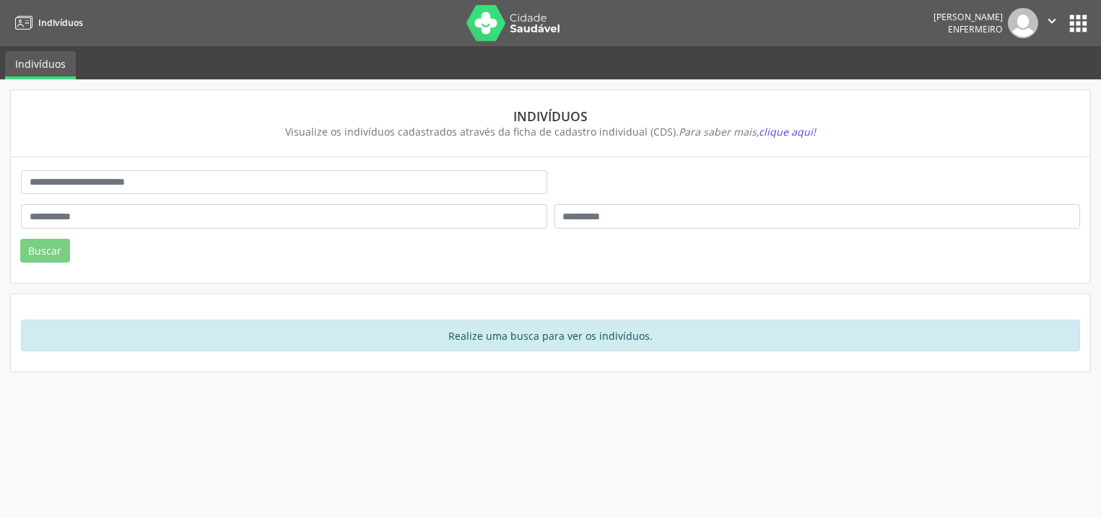  What do you see at coordinates (747, 131) in the screenshot?
I see `i: Para saber mais,` at bounding box center [747, 131].